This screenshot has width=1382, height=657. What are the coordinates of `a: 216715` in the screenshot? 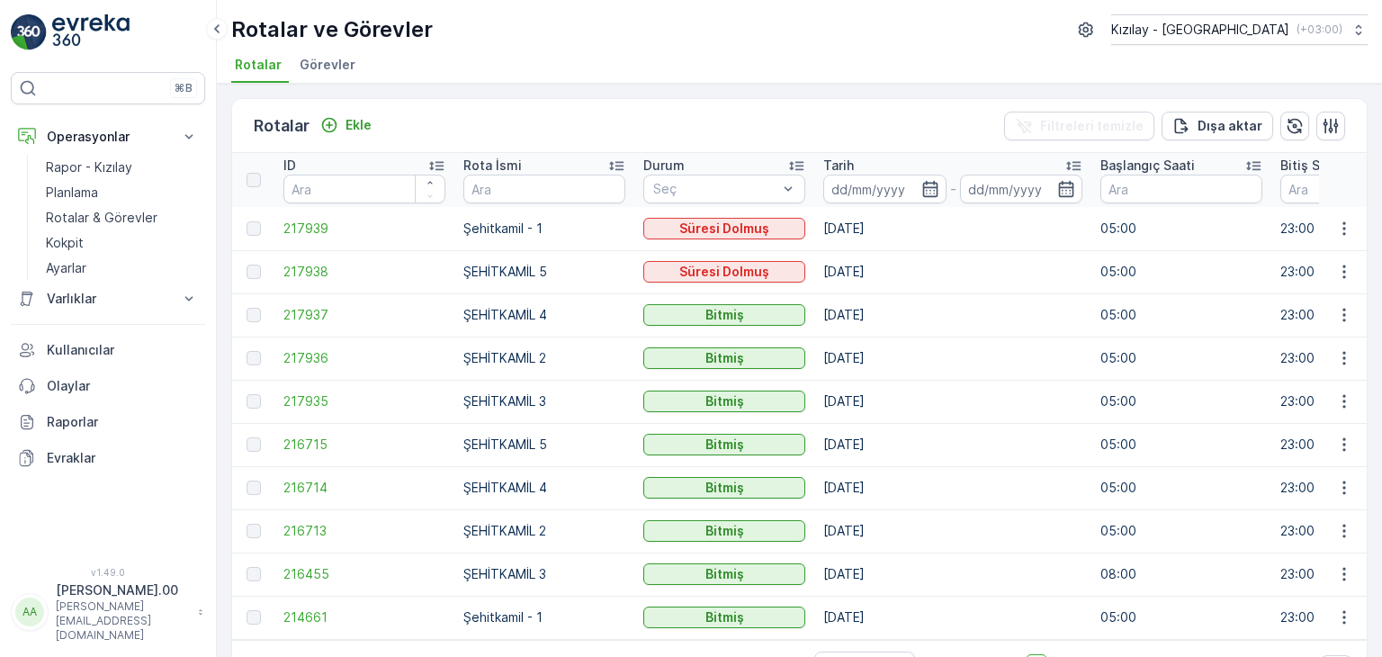 It's located at (364, 445).